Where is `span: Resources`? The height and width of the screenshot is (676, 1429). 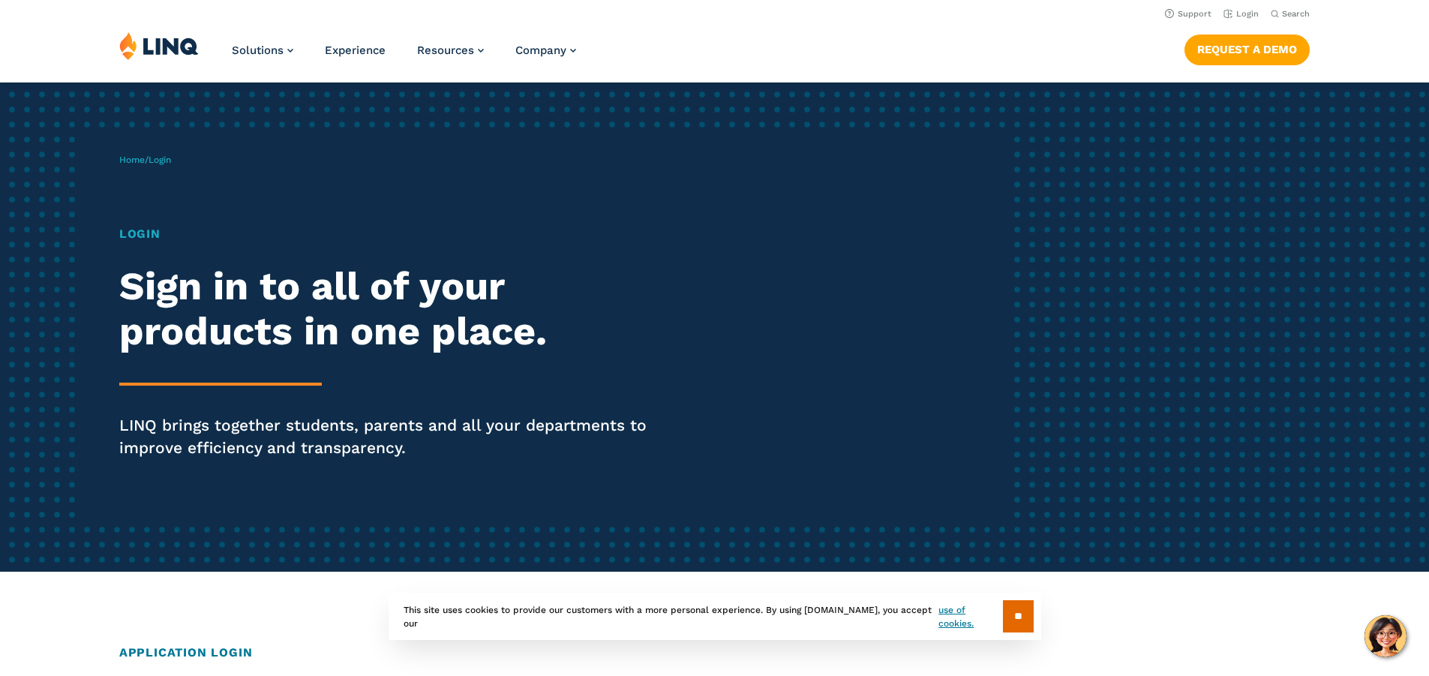
span: Resources is located at coordinates (445, 50).